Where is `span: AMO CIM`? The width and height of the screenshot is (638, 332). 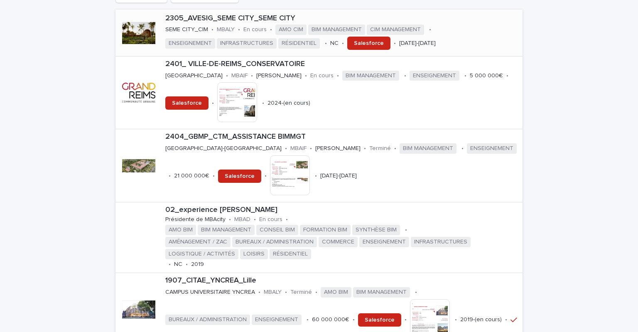 span: AMO CIM is located at coordinates (291, 29).